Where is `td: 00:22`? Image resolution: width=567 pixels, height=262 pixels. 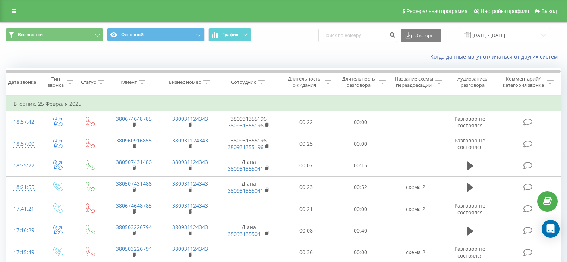
td: 00:22 is located at coordinates (306, 122).